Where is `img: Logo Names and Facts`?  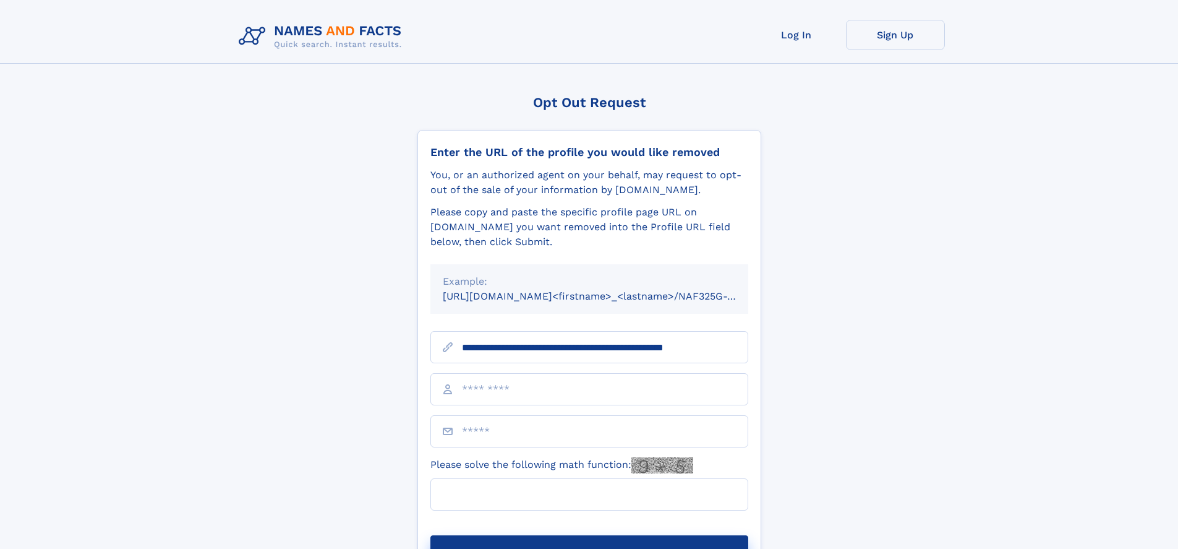
img: Logo Names and Facts is located at coordinates (323, 36).